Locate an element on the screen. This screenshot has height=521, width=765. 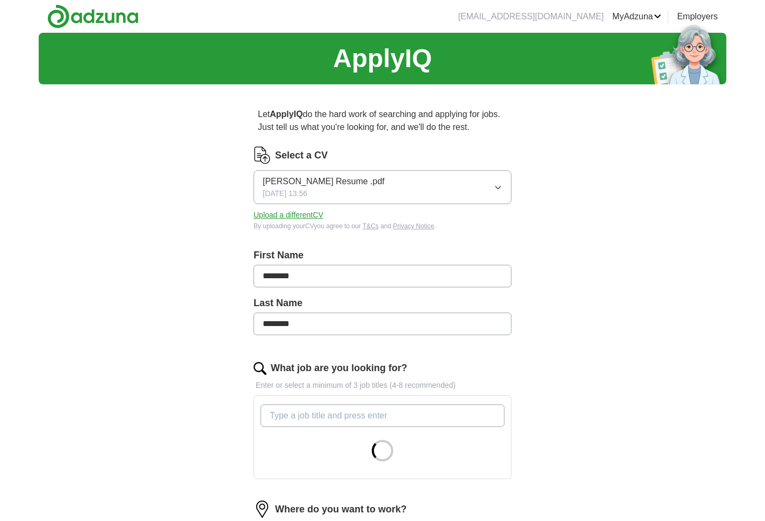
img: search.png is located at coordinates (260, 369).